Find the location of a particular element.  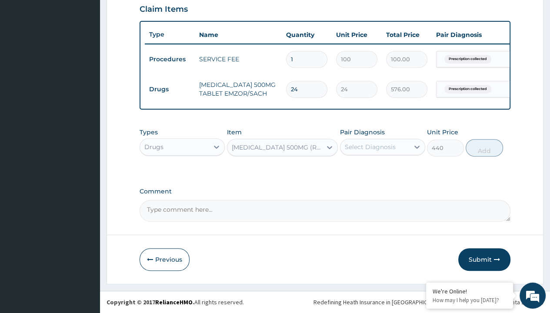

td: SERVICE FEE is located at coordinates (238, 59).